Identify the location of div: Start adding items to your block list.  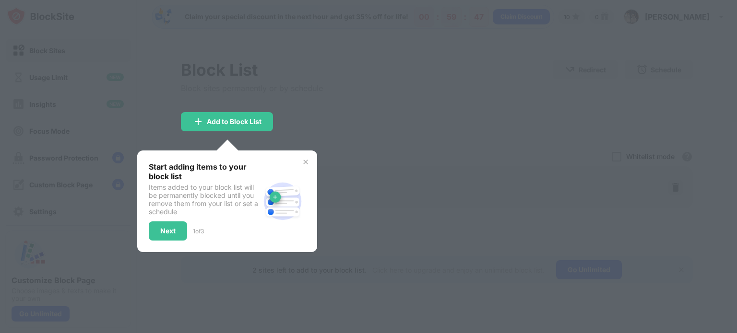
(204, 172).